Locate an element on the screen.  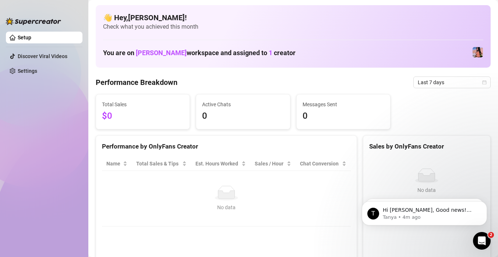
th: Chat Conversion is located at coordinates (323, 164).